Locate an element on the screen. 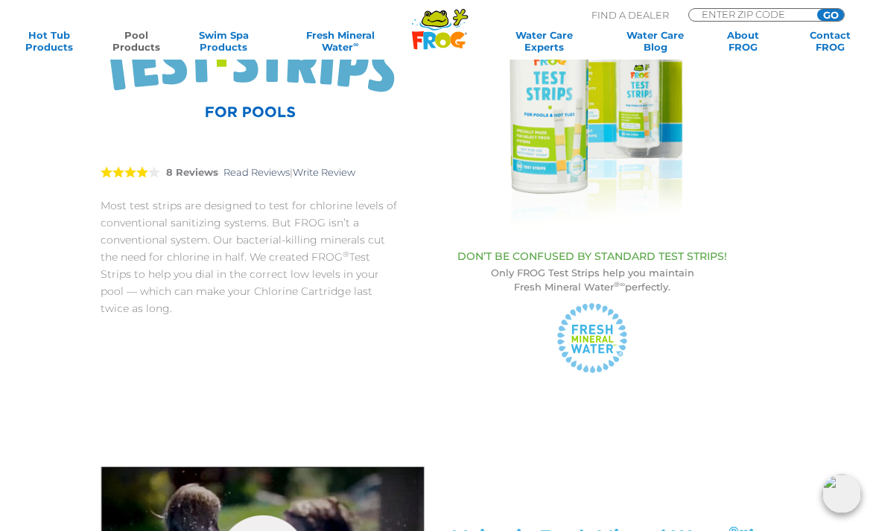 This screenshot has height=531, width=879. img: openIcon is located at coordinates (842, 494).